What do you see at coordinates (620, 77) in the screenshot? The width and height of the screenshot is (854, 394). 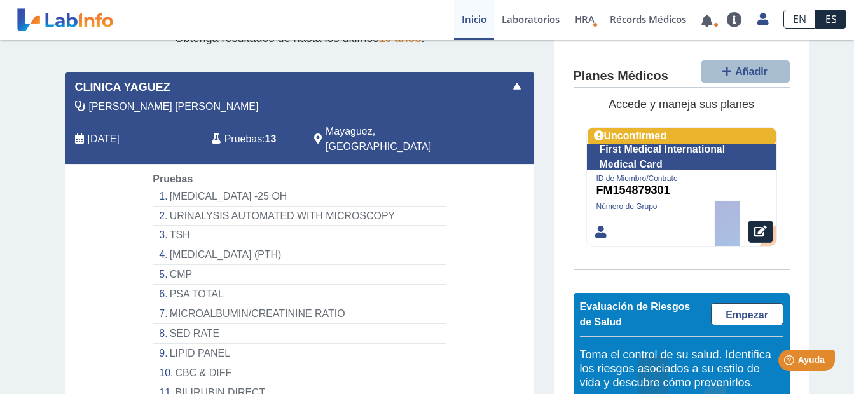 I see `h4: Planes Médicos` at bounding box center [620, 77].